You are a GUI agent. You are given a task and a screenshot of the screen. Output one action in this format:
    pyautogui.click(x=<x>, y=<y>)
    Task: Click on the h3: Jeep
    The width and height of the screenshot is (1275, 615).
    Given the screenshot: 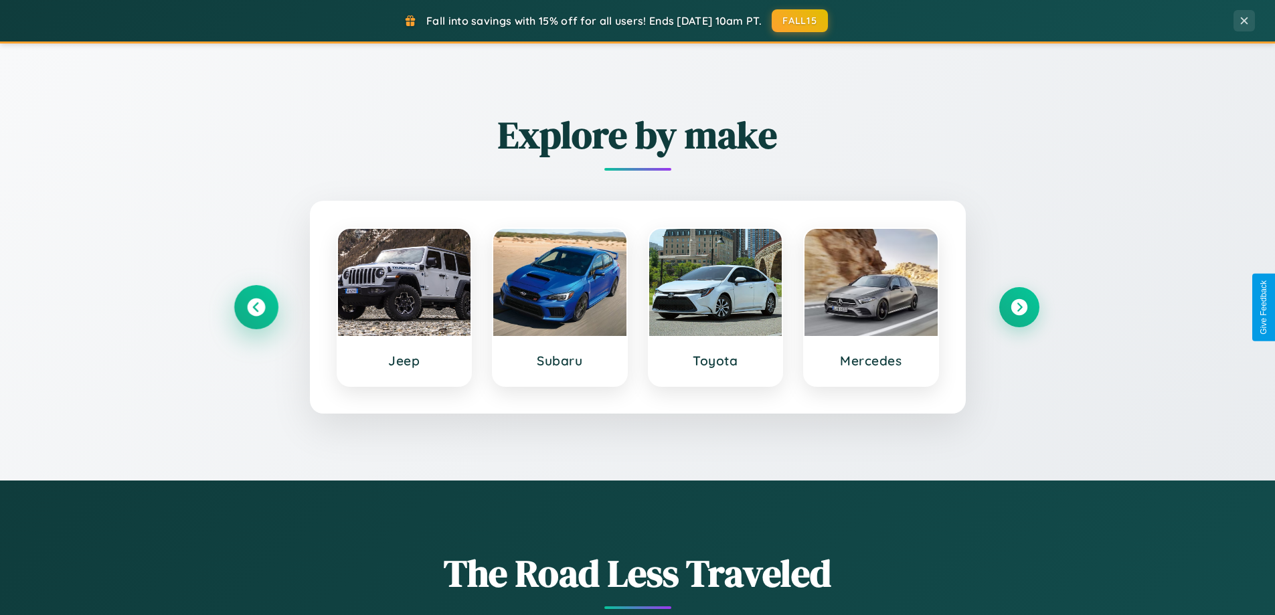 What is the action you would take?
    pyautogui.click(x=404, y=361)
    